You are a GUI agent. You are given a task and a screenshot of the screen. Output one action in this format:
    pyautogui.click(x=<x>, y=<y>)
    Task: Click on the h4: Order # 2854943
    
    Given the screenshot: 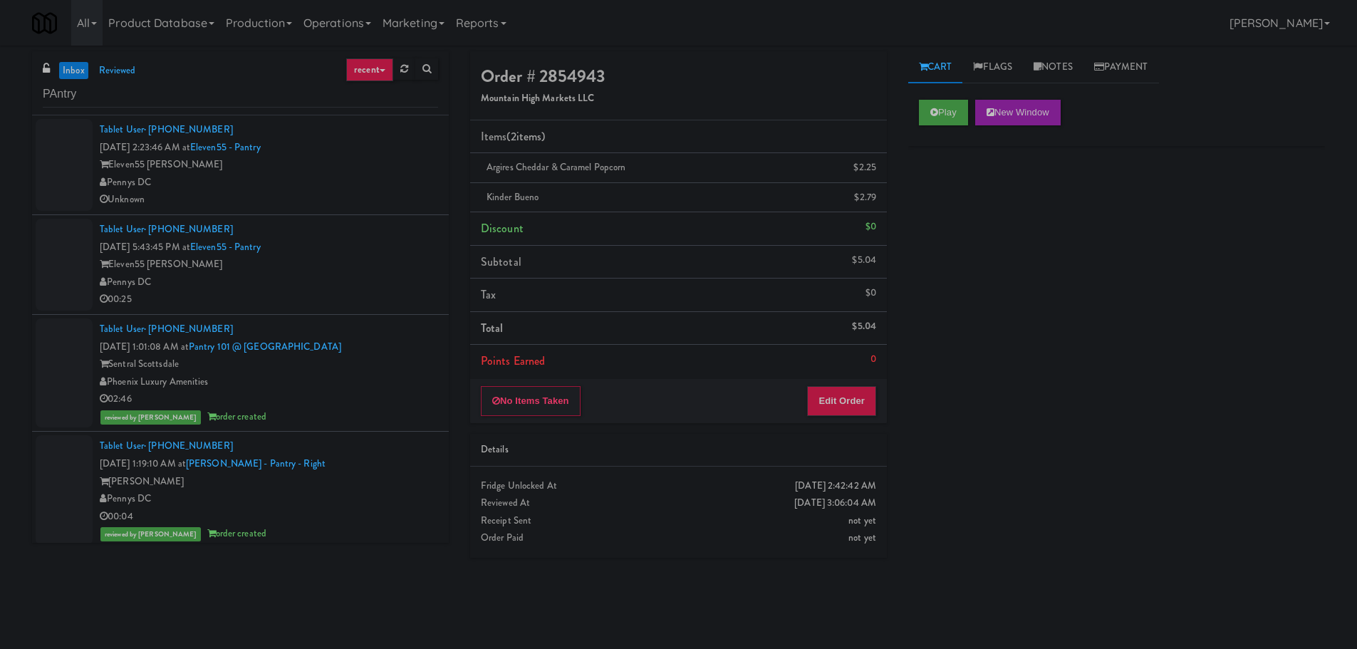 What is the action you would take?
    pyautogui.click(x=678, y=76)
    